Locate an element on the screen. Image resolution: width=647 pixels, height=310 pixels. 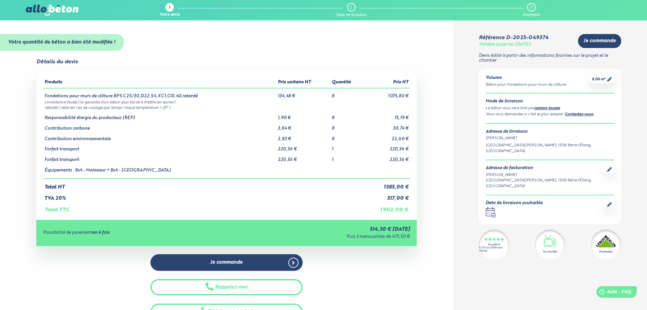
th: Prix unitaire HT is located at coordinates (303, 83).